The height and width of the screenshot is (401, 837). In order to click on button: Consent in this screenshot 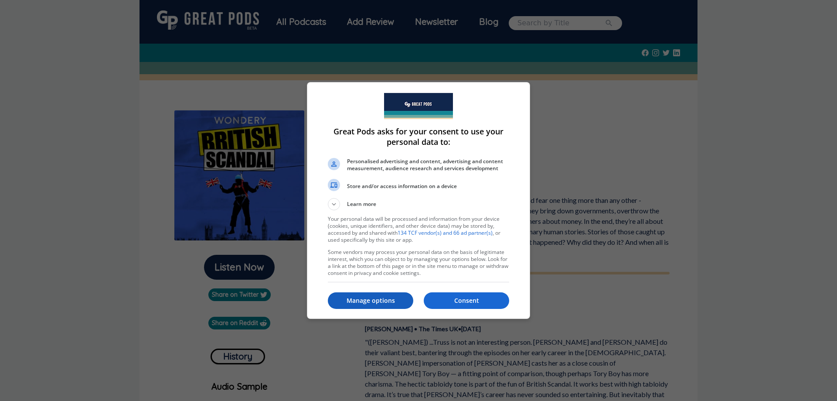, I will do `click(467, 300)`.